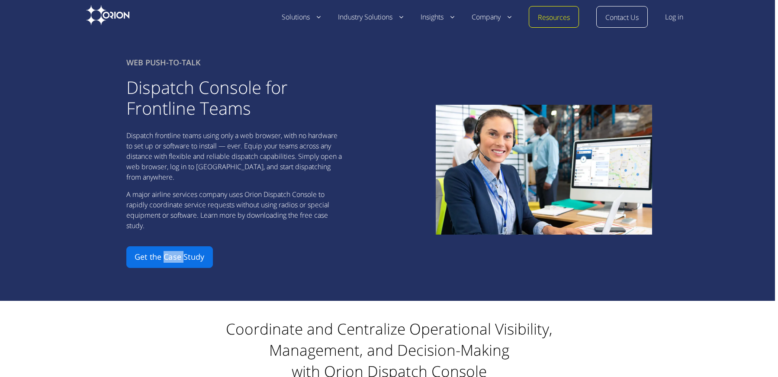  What do you see at coordinates (675, 17) in the screenshot?
I see `a: Log in` at bounding box center [675, 17].